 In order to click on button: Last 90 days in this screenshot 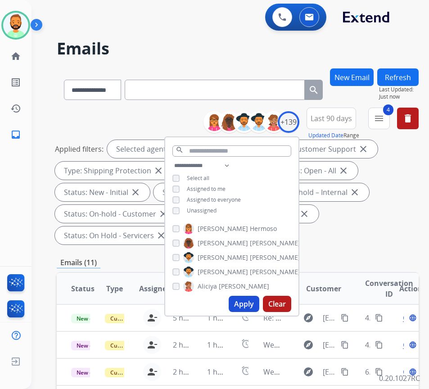, I will do `click(332, 118)`.